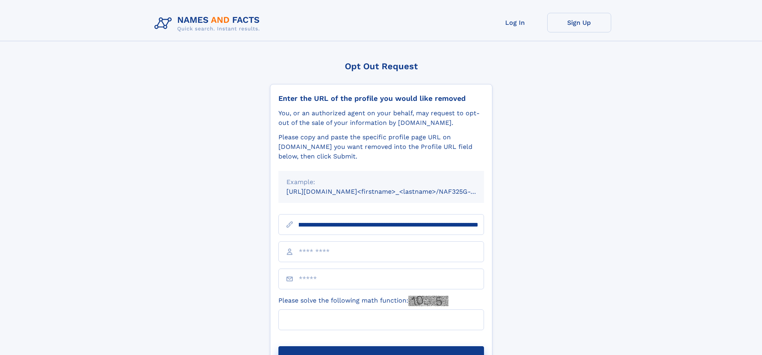 The width and height of the screenshot is (762, 355). Describe the element at coordinates (381, 98) in the screenshot. I see `div: Enter the URL of the profile you would like removed` at that location.